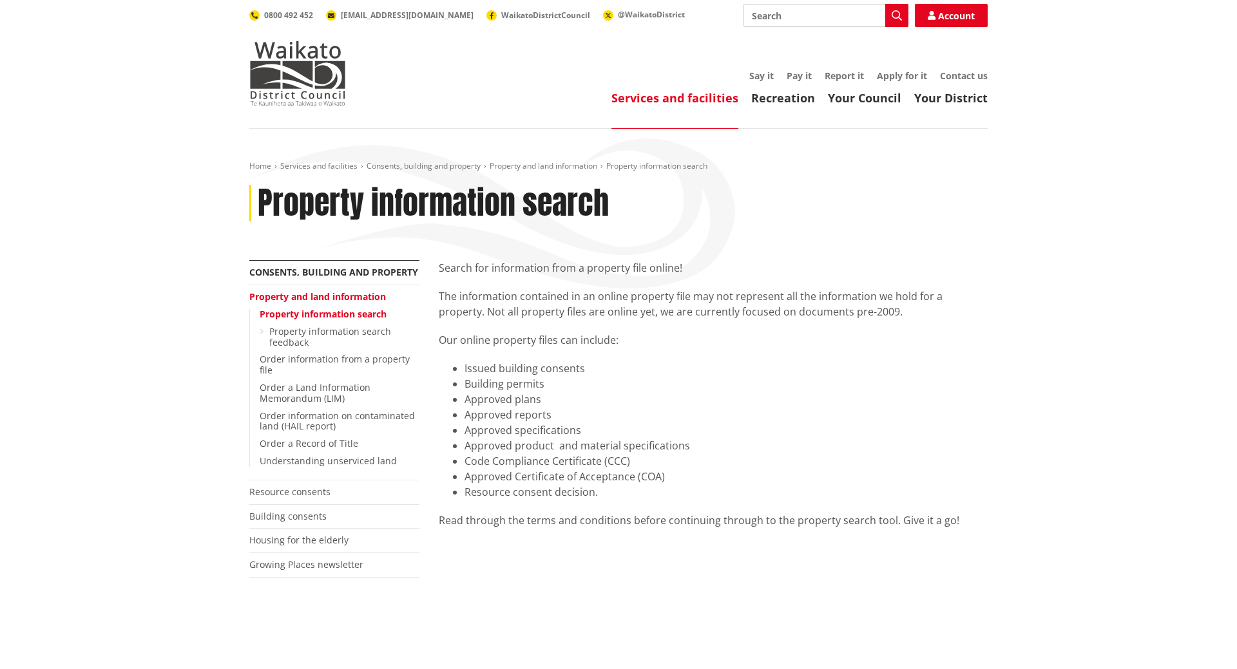  Describe the element at coordinates (726, 492) in the screenshot. I see `li: Resource consent decision.` at that location.